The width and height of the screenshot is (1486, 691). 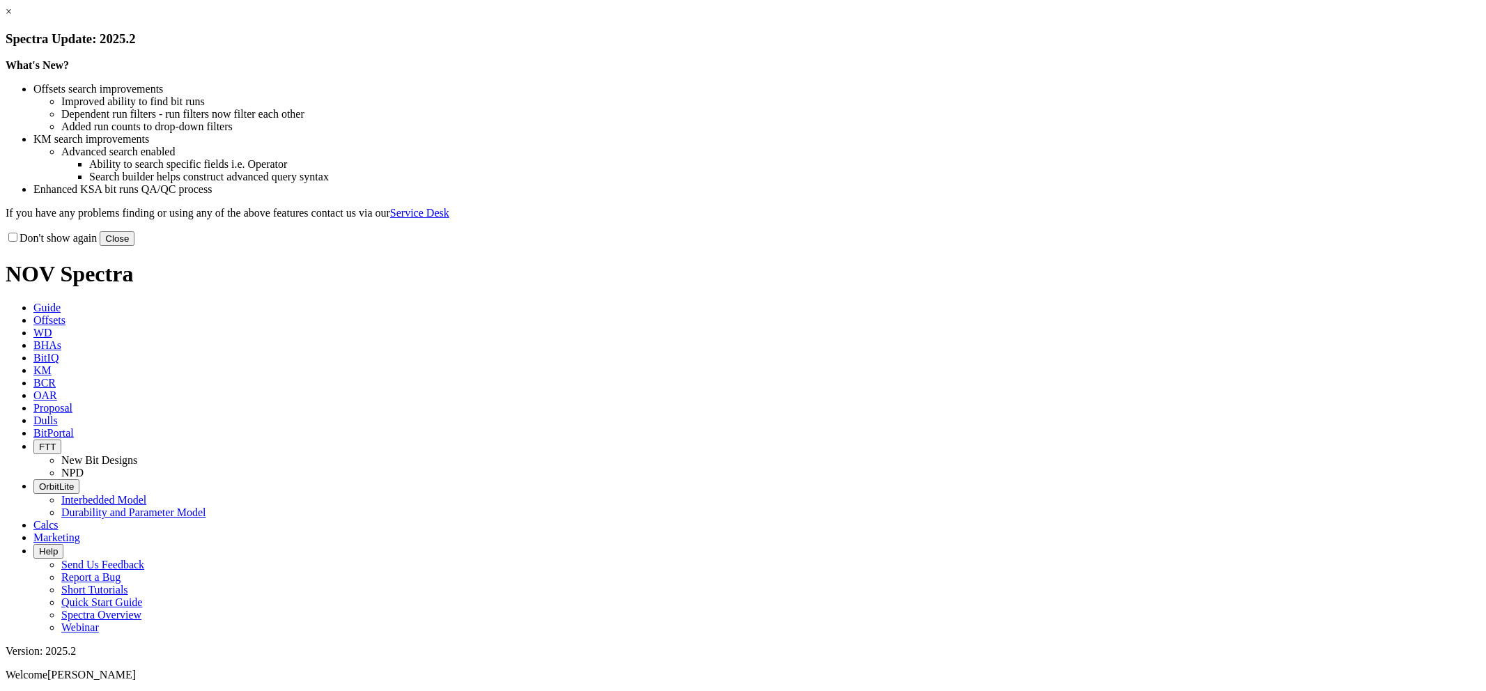 I want to click on label: Don't show again, so click(x=51, y=238).